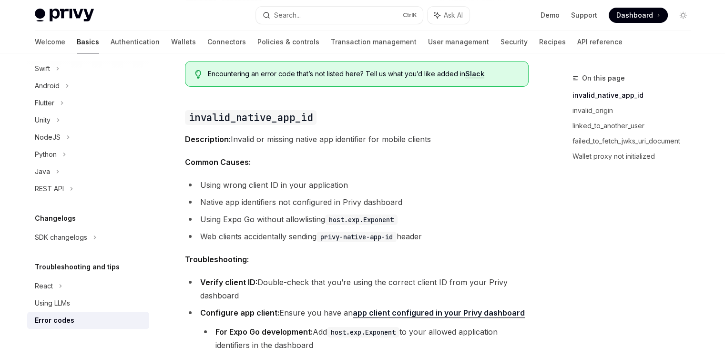  What do you see at coordinates (198, 74) in the screenshot?
I see `svg: Tip` at bounding box center [198, 74].